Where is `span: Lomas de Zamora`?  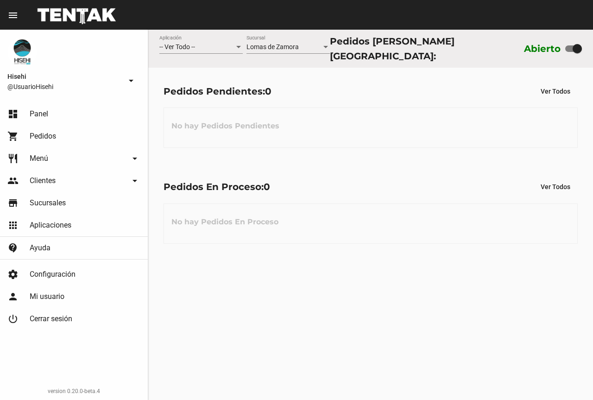 span: Lomas de Zamora is located at coordinates (273, 47).